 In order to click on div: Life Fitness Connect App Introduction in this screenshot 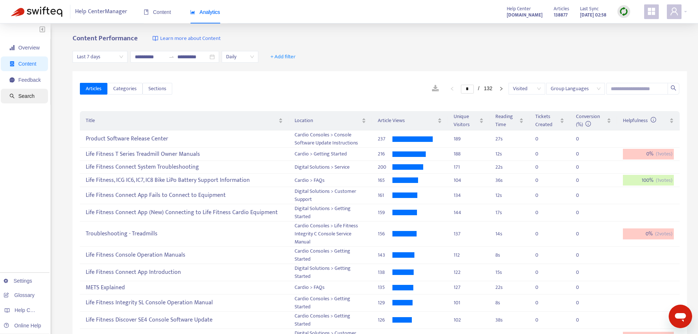, I will do `click(184, 272)`.